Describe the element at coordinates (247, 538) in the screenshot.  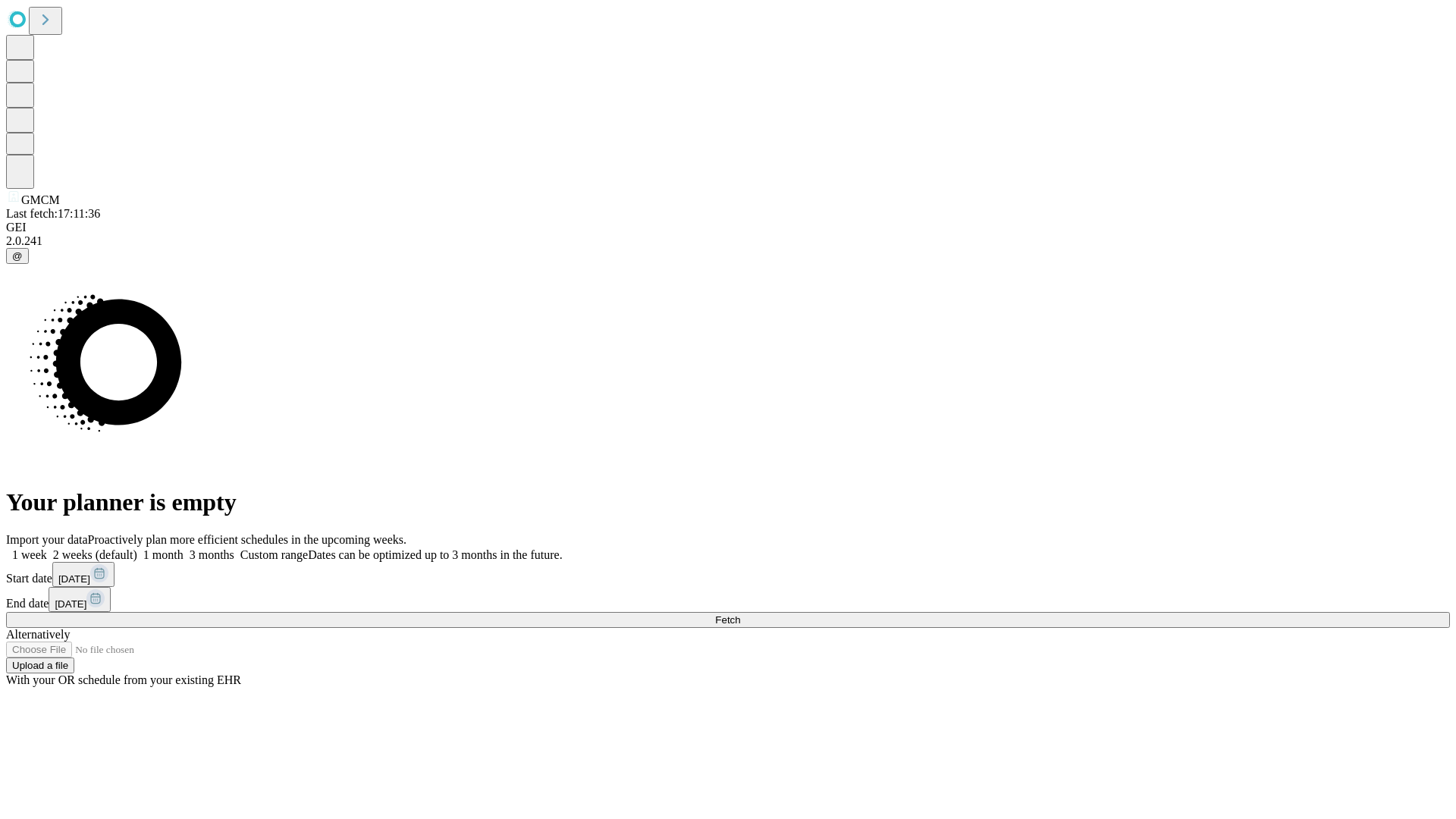
I see `span: Proactively plan more efficient schedules in the upcoming weeks.` at that location.